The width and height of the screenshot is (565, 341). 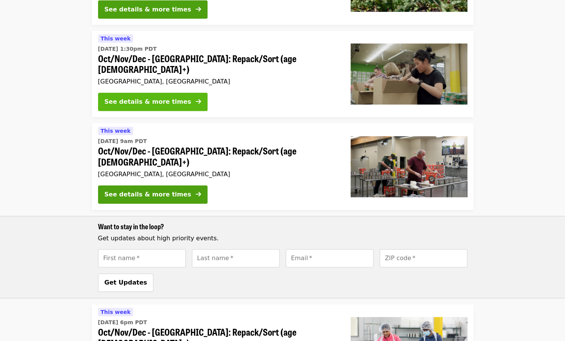 I want to click on a: See details for "Oct/Nov/Dec - Portland: Repack/Sort (age 16+)", so click(x=283, y=166).